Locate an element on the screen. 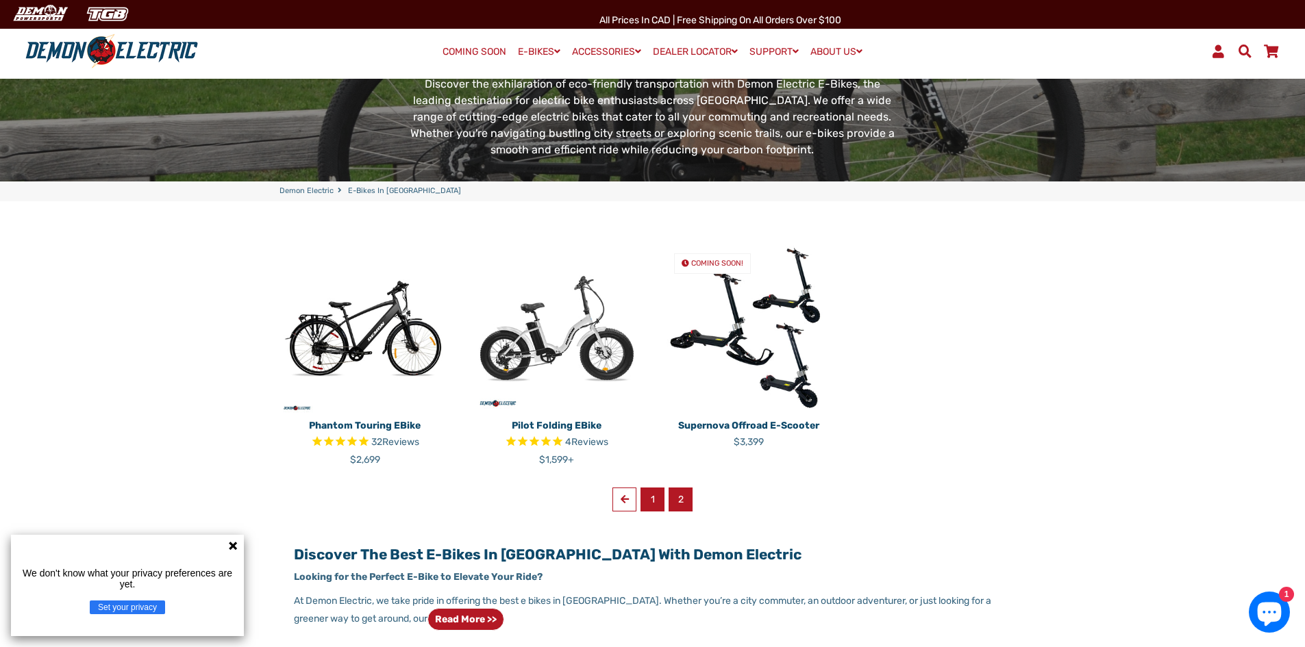 Image resolution: width=1305 pixels, height=647 pixels. span: All Prices in CAD | Free shipping on all orders over $100 is located at coordinates (720, 20).